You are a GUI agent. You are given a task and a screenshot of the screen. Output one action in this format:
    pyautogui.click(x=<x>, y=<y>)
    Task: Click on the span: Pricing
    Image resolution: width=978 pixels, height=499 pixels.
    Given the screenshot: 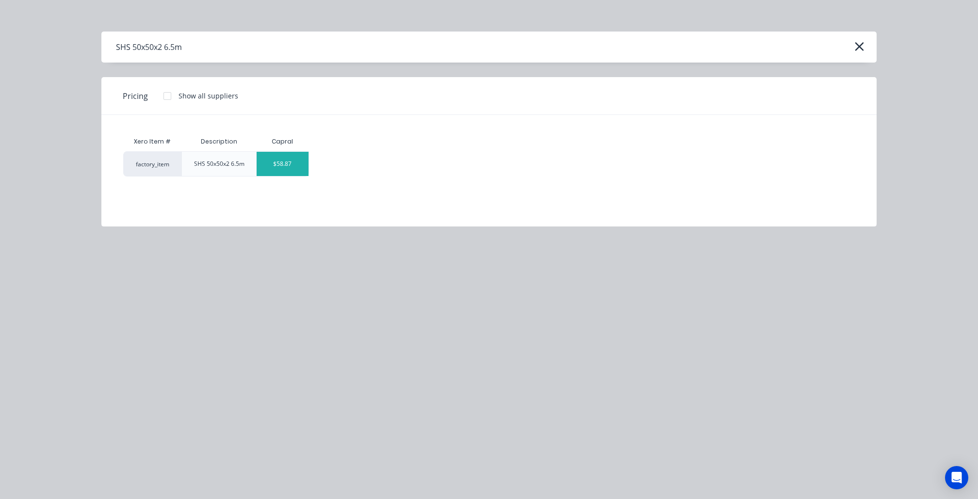 What is the action you would take?
    pyautogui.click(x=135, y=96)
    